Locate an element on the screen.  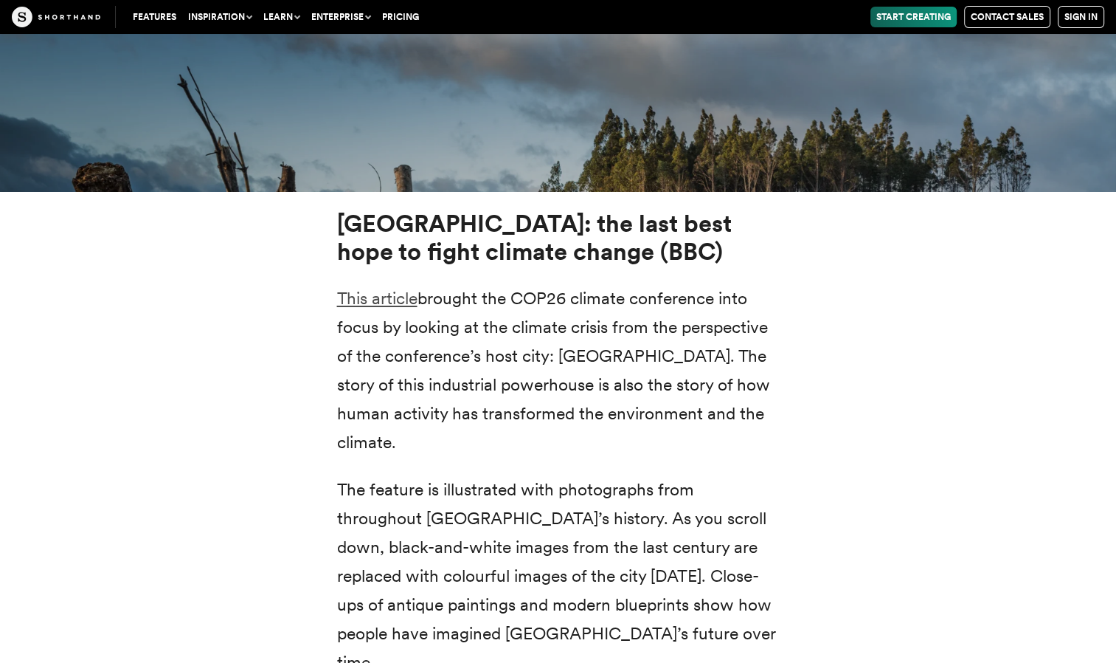
p: brought the COP26 climate conference into focus by looking at the climate crisis from the perspec... is located at coordinates (559, 370).